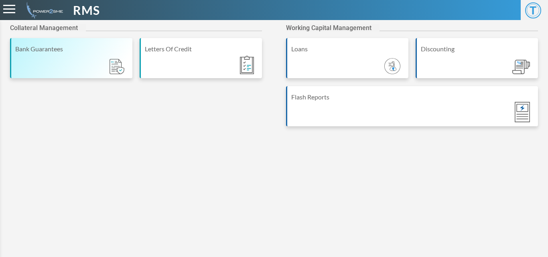 The image size is (548, 257). What do you see at coordinates (348, 49) in the screenshot?
I see `div: Loans` at bounding box center [348, 49].